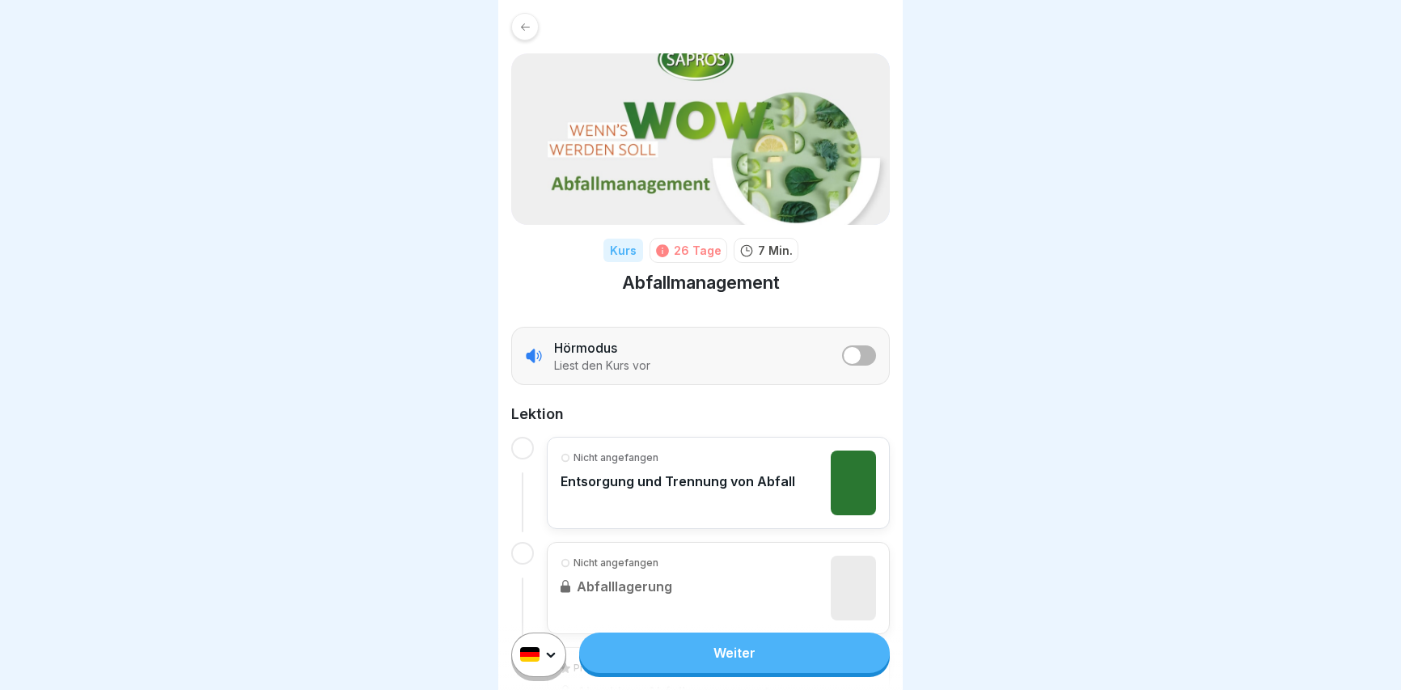  Describe the element at coordinates (602, 366) in the screenshot. I see `p: Liest den Kurs vor` at that location.